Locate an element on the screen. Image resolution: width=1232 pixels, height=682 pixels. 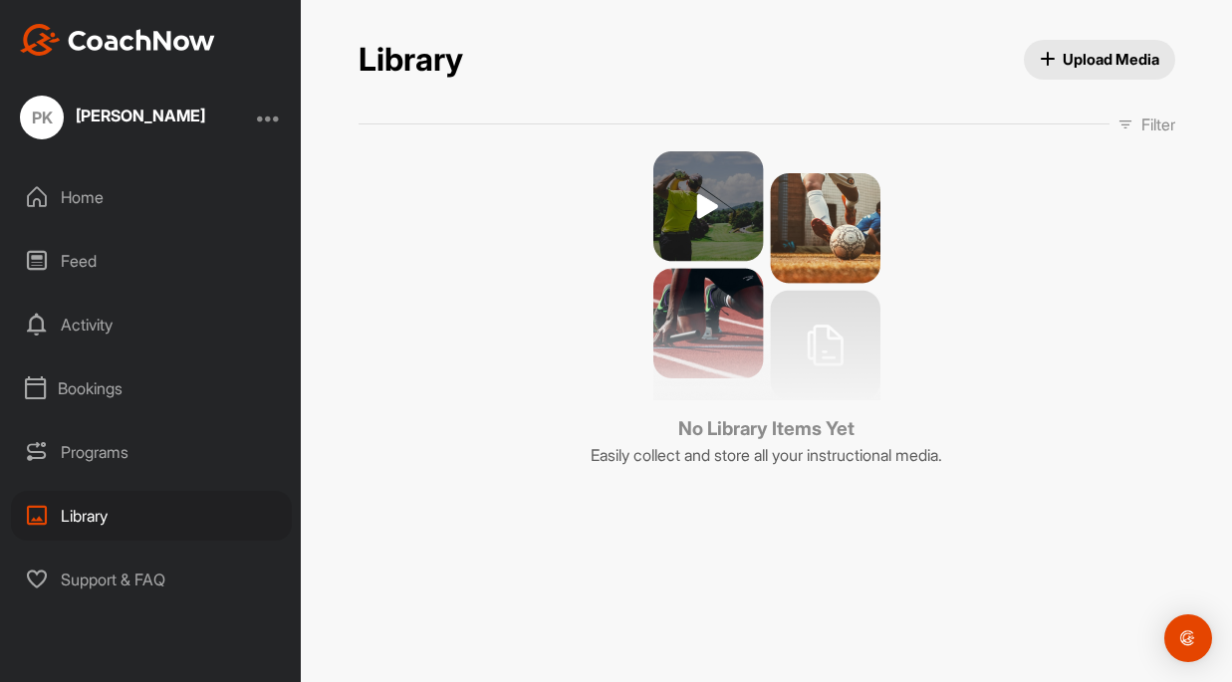
div: Feed is located at coordinates (151, 261).